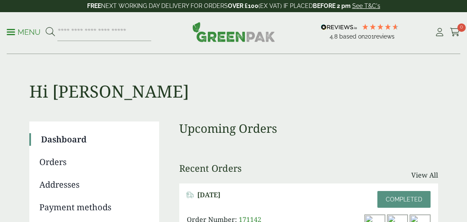 The image size is (467, 222). I want to click on i: My Account, so click(440, 32).